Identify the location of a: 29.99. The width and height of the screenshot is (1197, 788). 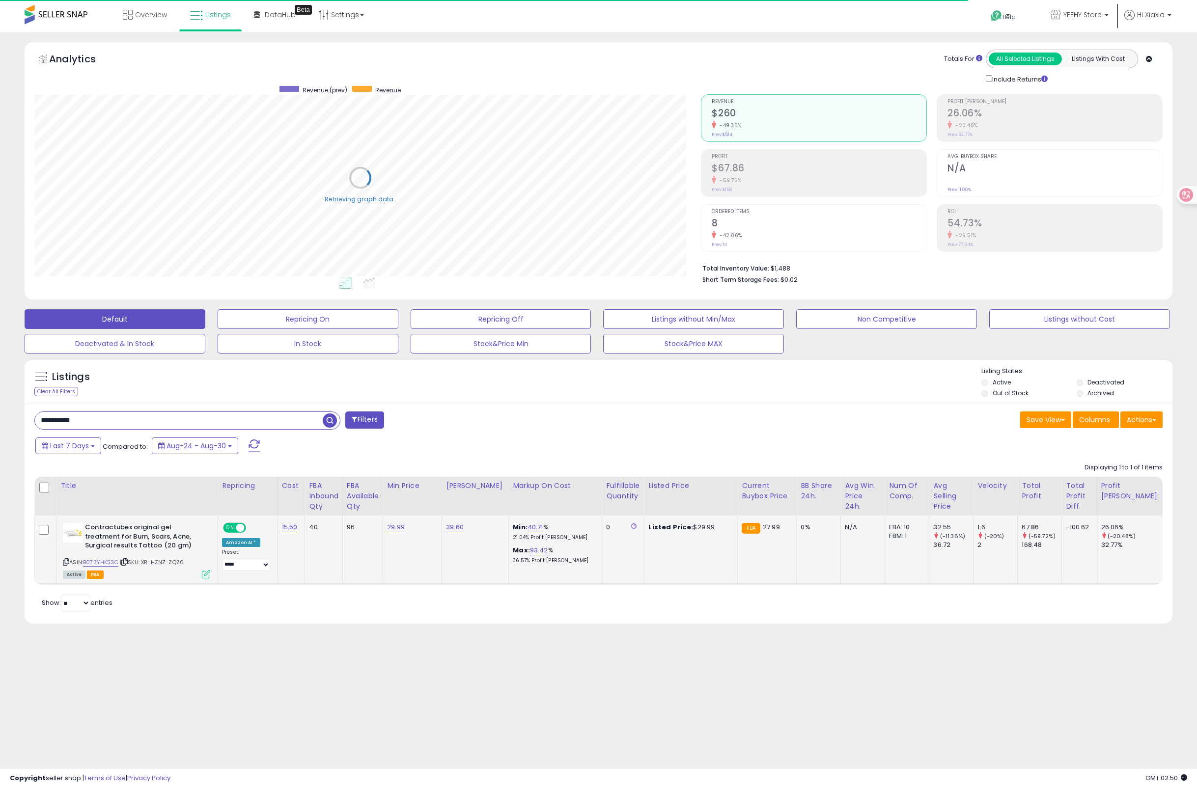
(396, 527).